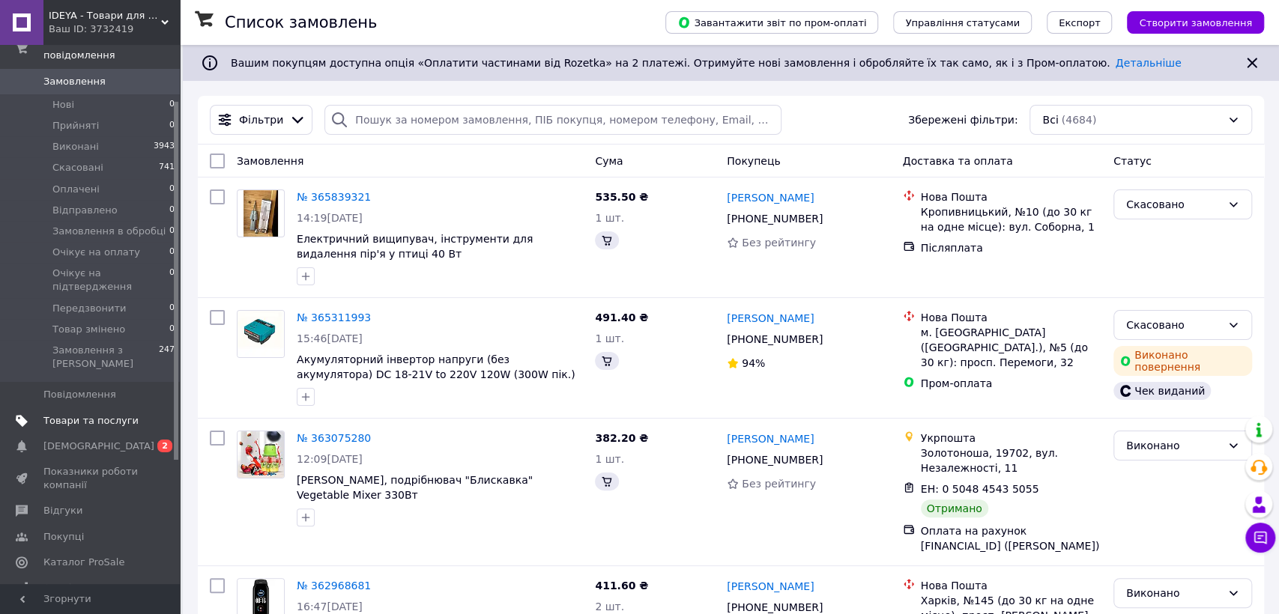 The height and width of the screenshot is (614, 1279). Describe the element at coordinates (1010, 461) in the screenshot. I see `div: Золотоноша, 19702, вул. Незалежності, 11` at that location.